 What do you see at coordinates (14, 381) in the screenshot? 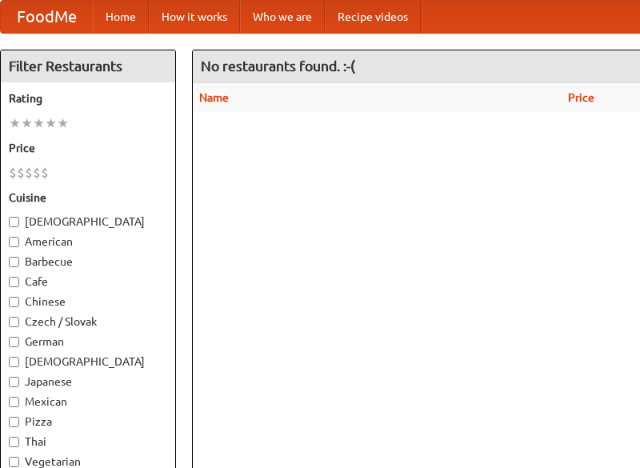
I see `input: Japanese` at bounding box center [14, 381].